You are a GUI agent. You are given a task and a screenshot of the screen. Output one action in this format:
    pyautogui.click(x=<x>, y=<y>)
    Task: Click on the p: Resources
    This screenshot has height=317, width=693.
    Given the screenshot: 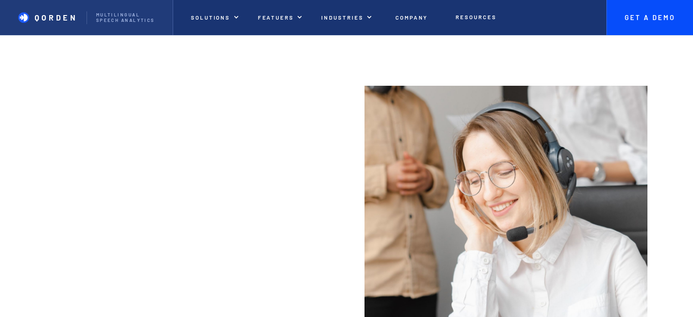 What is the action you would take?
    pyautogui.click(x=476, y=17)
    